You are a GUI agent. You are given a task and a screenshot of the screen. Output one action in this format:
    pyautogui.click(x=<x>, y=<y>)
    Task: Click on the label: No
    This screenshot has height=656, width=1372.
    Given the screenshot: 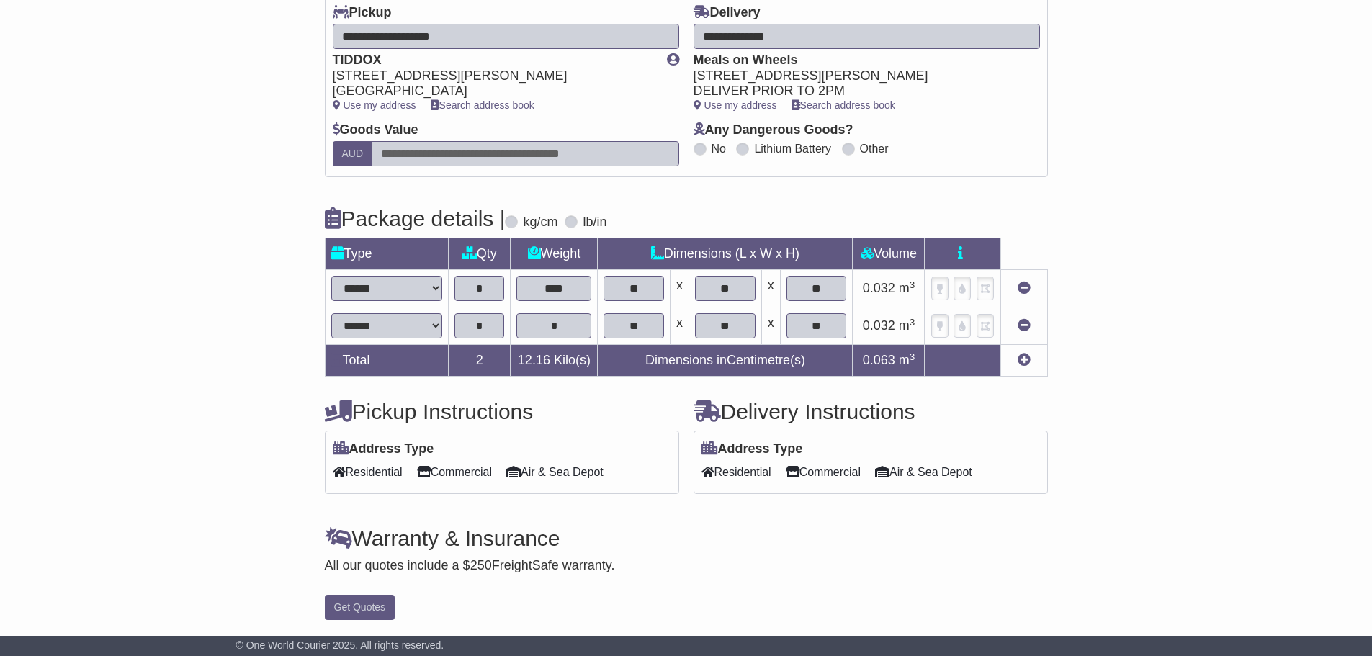 What is the action you would take?
    pyautogui.click(x=719, y=148)
    